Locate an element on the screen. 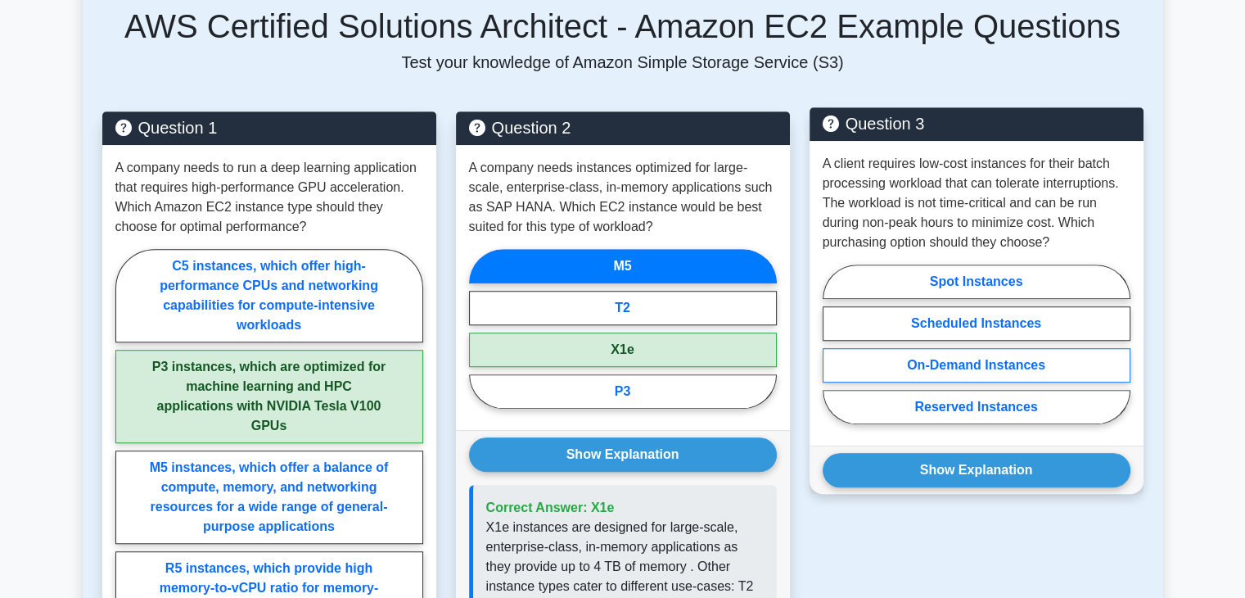 This screenshot has height=598, width=1245. h5: AWS Certified Solutions Architect - Amazon EC2 Example Questions is located at coordinates (623, 26).